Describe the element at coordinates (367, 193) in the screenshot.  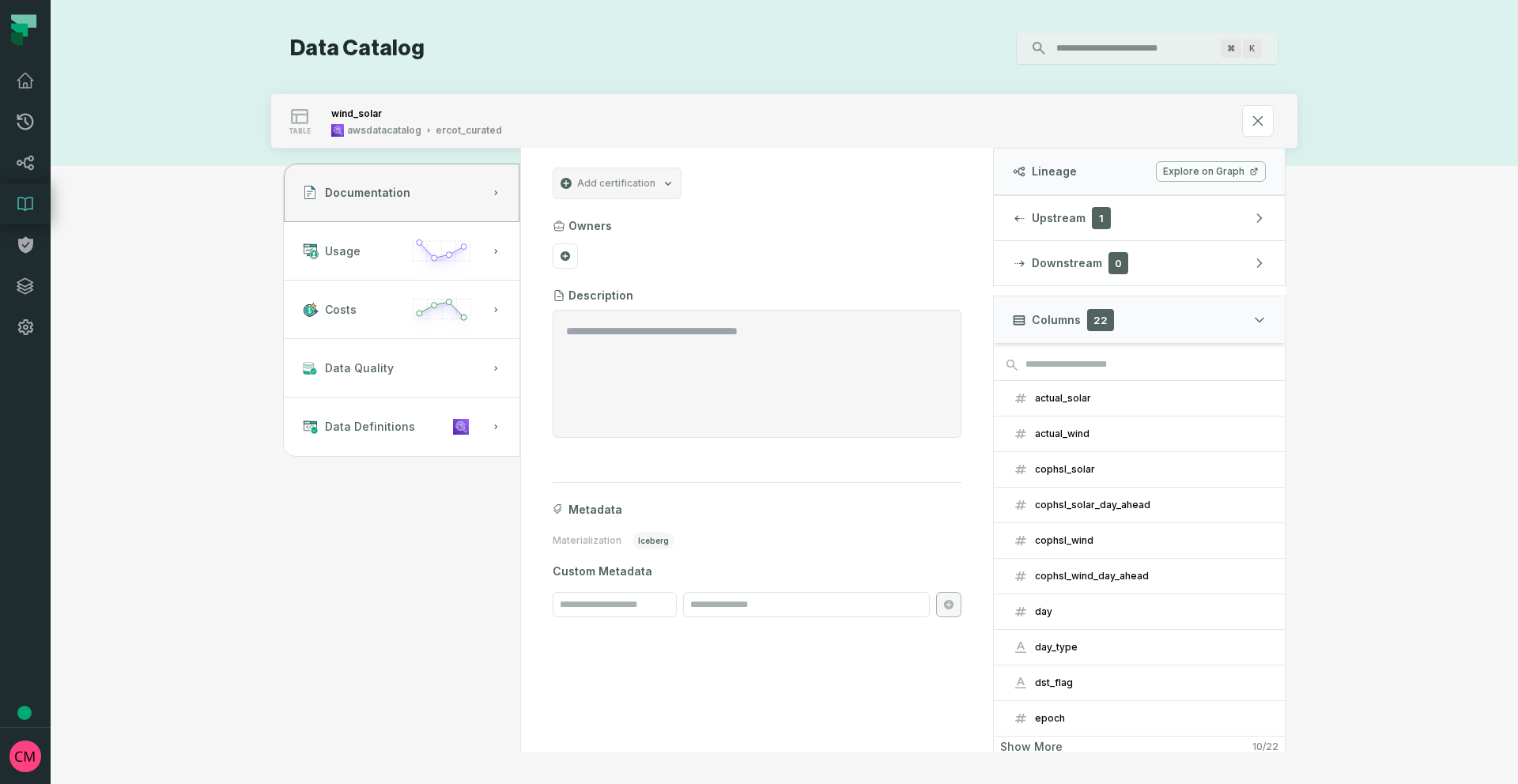
I see `span: Documentation` at that location.